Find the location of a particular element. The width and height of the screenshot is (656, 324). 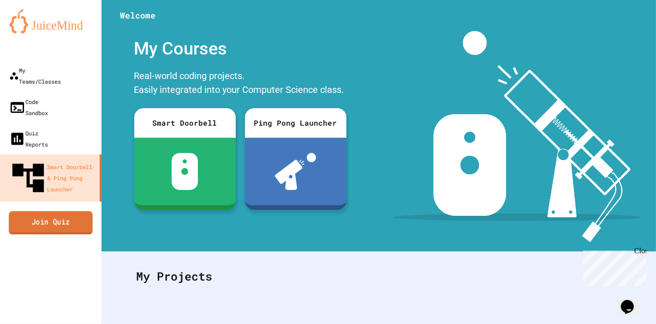

div: Code Sandbox is located at coordinates (29, 107).